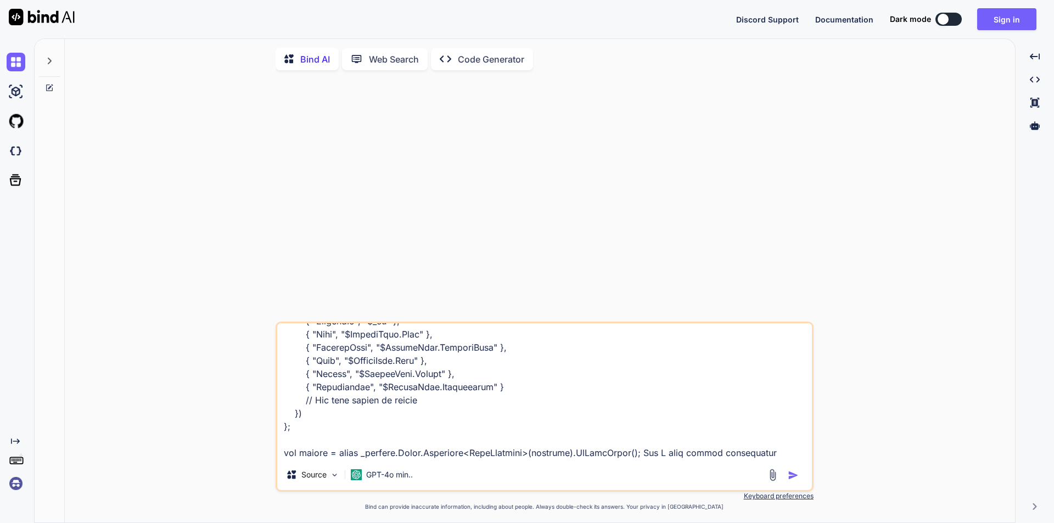  Describe the element at coordinates (772, 475) in the screenshot. I see `img: attachment` at that location.